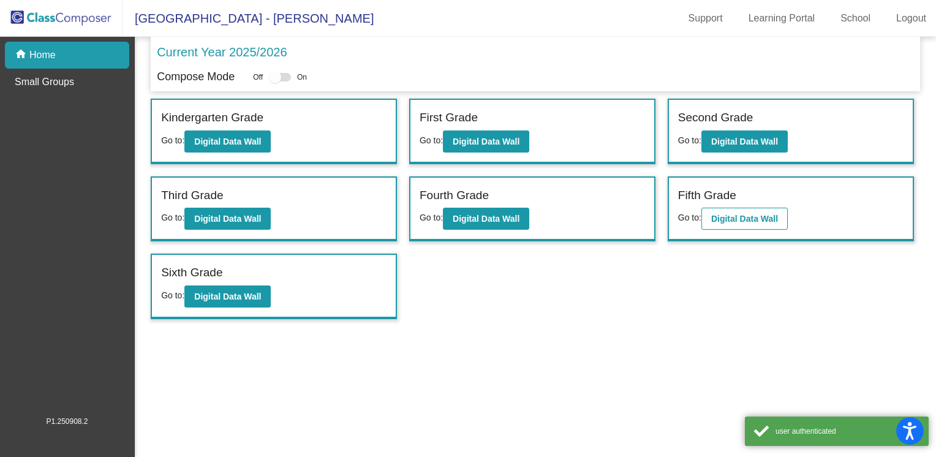 This screenshot has height=457, width=936. What do you see at coordinates (42, 55) in the screenshot?
I see `p: Home` at bounding box center [42, 55].